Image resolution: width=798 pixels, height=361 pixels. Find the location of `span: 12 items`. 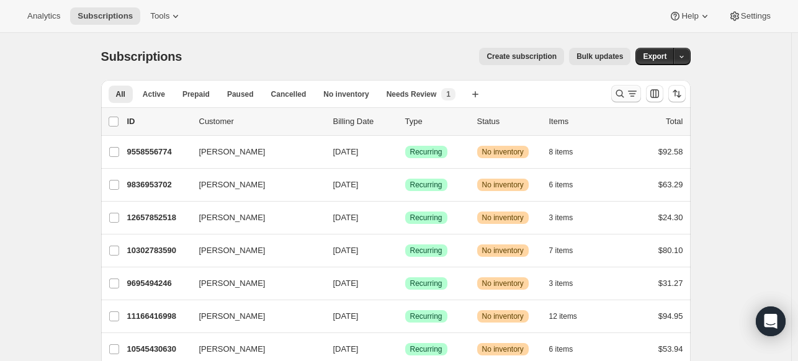

span: 12 items is located at coordinates (563, 317).